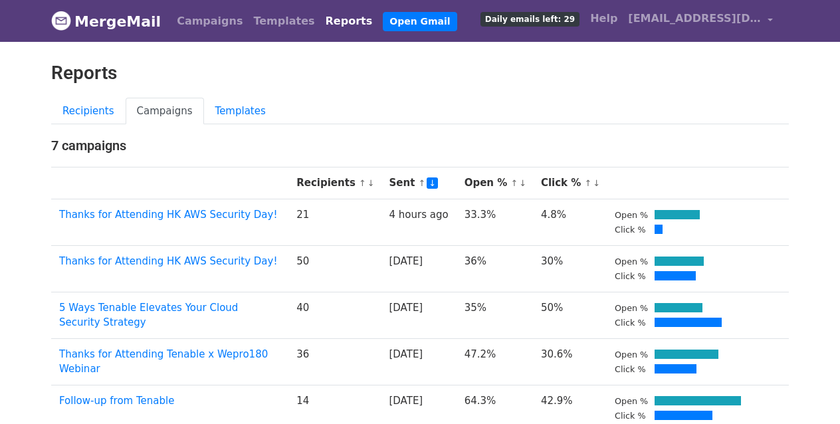  What do you see at coordinates (495, 362) in the screenshot?
I see `td: 47.2%` at bounding box center [495, 362].